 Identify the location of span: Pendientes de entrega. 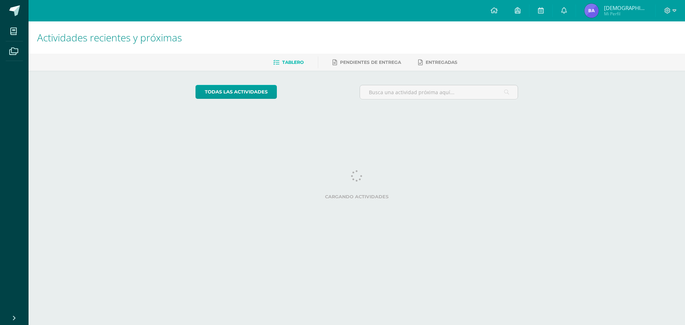
(370, 62).